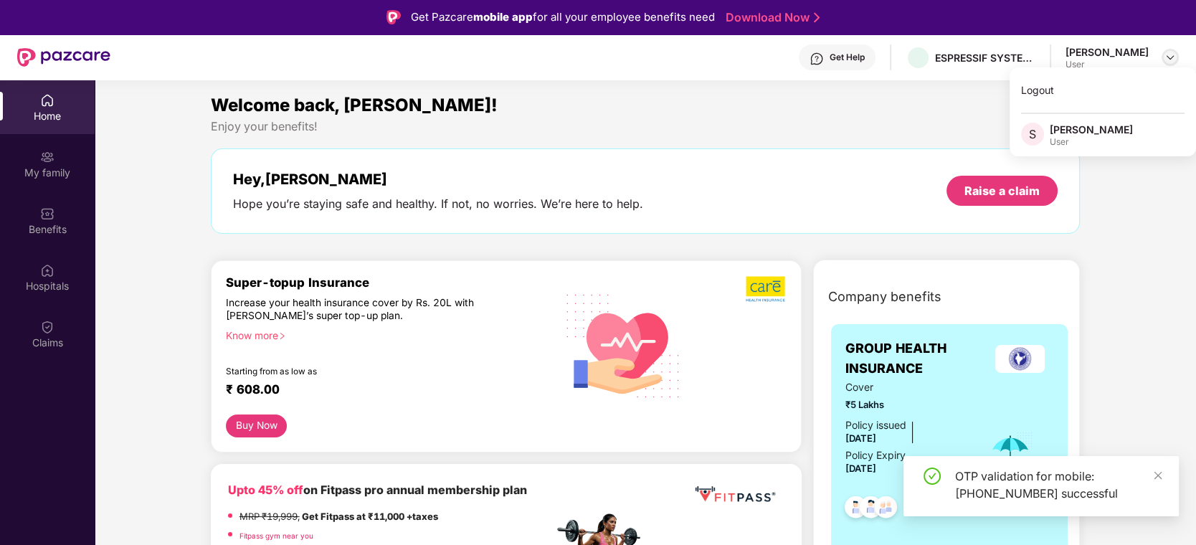 The width and height of the screenshot is (1196, 545). Describe the element at coordinates (735, 494) in the screenshot. I see `img: fppp.png` at that location.